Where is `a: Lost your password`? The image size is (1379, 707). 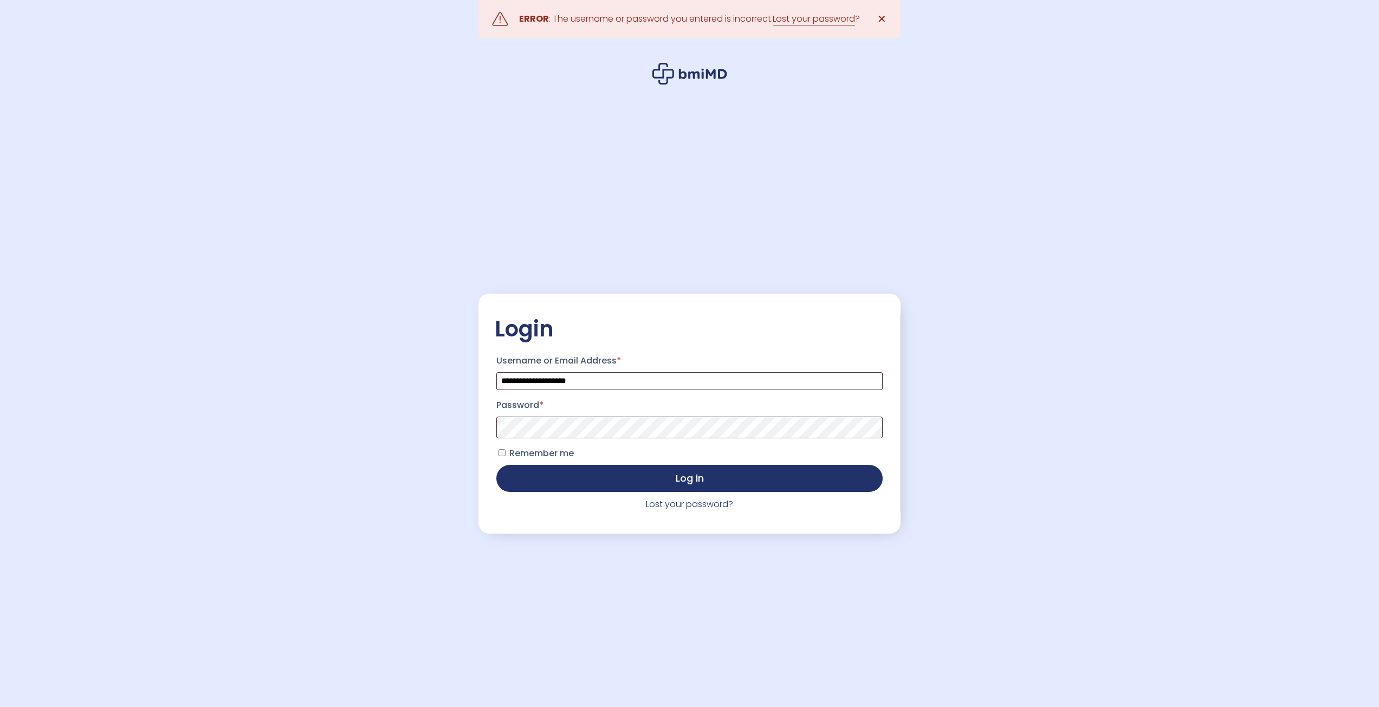 a: Lost your password is located at coordinates (814, 19).